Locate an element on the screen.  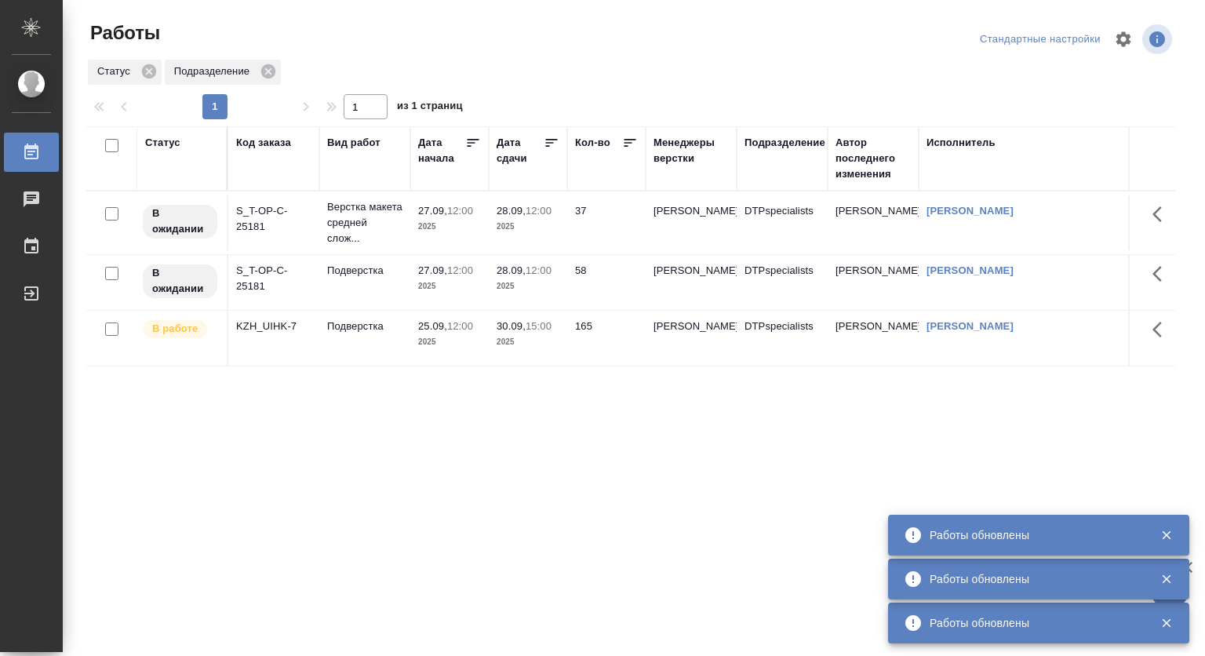
p: Верстка макета средней слож... is located at coordinates (365, 223).